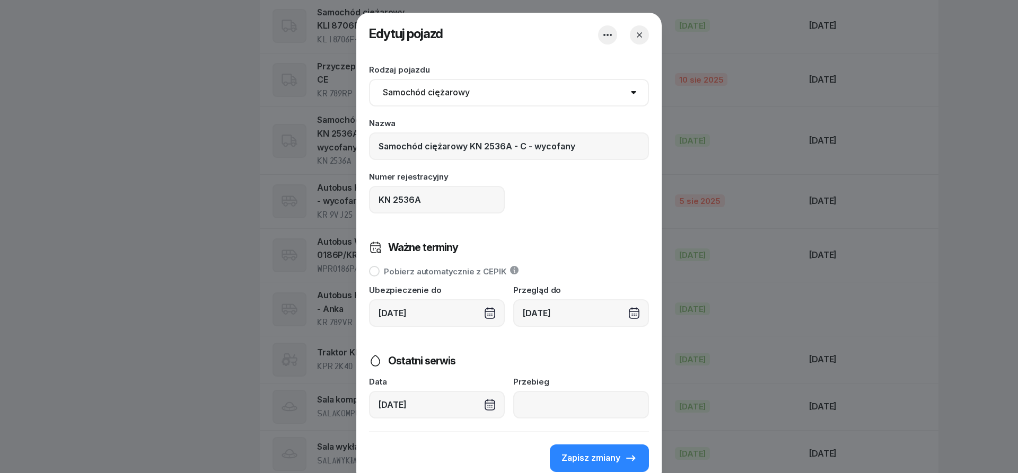 The image size is (1018, 473). I want to click on span: Zapisz zmiany, so click(590, 458).